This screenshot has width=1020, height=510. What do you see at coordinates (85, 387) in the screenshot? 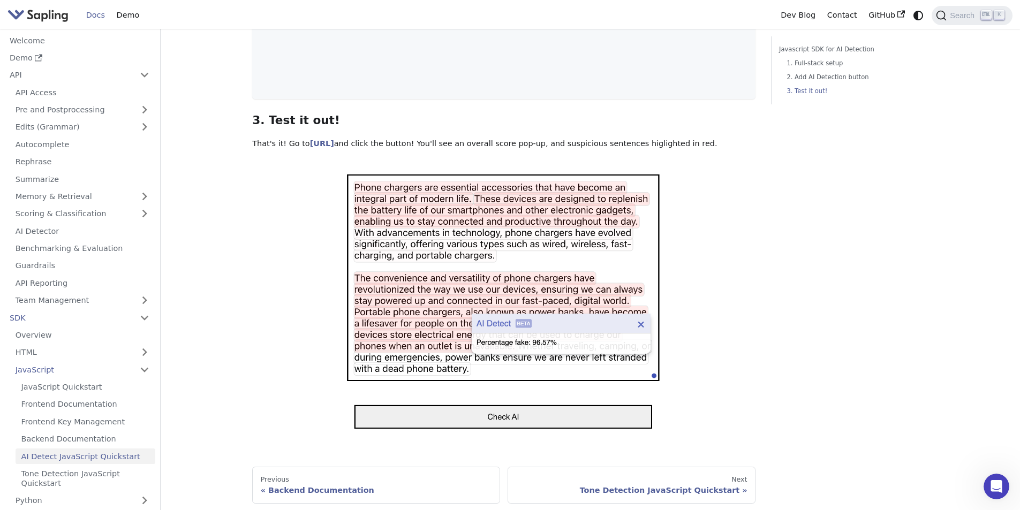
I see `a: JavaScript Quickstart` at bounding box center [85, 387].